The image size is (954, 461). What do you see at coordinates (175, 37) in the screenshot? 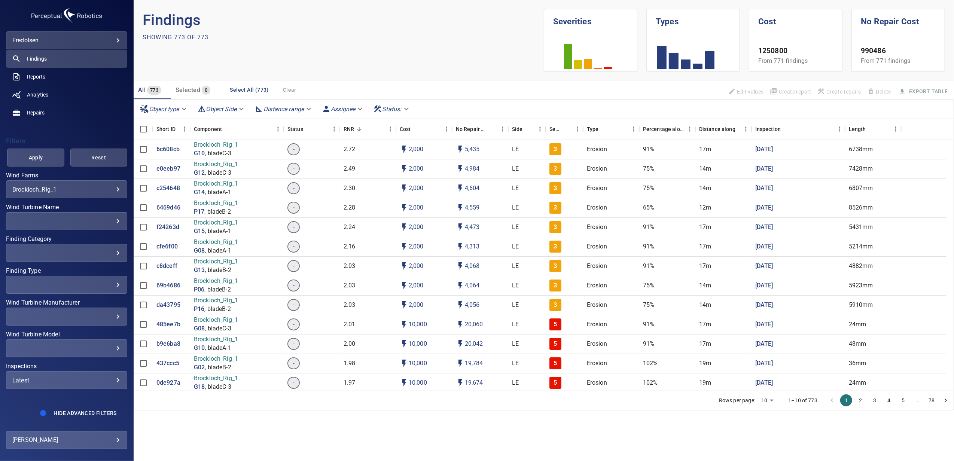
I see `p: Showing 773 of 773` at bounding box center [175, 37].